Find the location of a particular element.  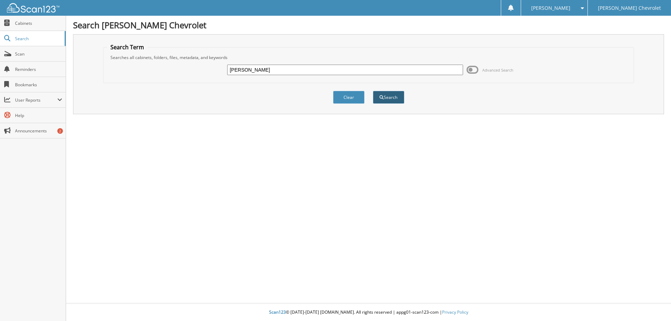

button: Clear is located at coordinates (349, 97).